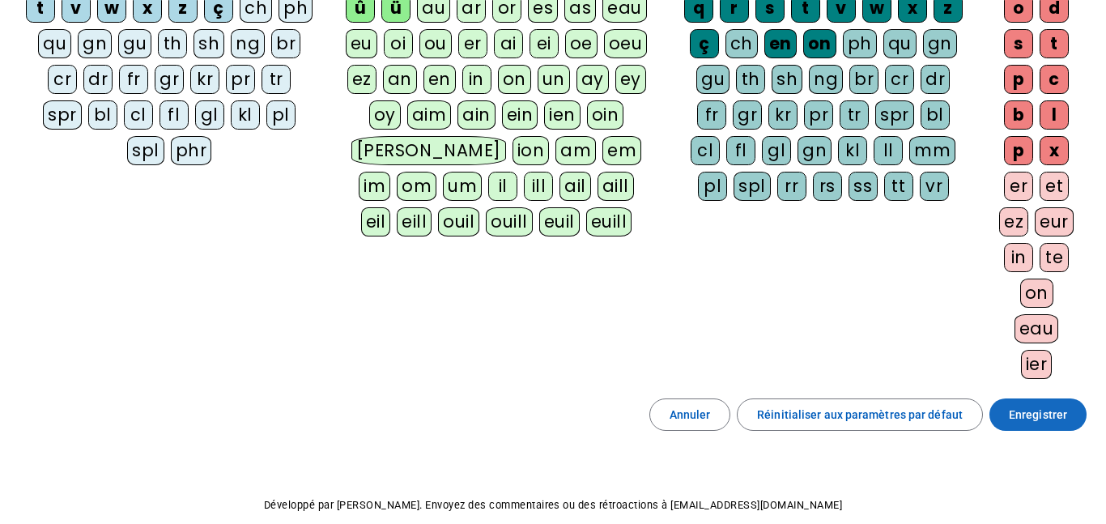 The height and width of the screenshot is (524, 1106). Describe the element at coordinates (626, 44) in the screenshot. I see `div: oeu` at that location.